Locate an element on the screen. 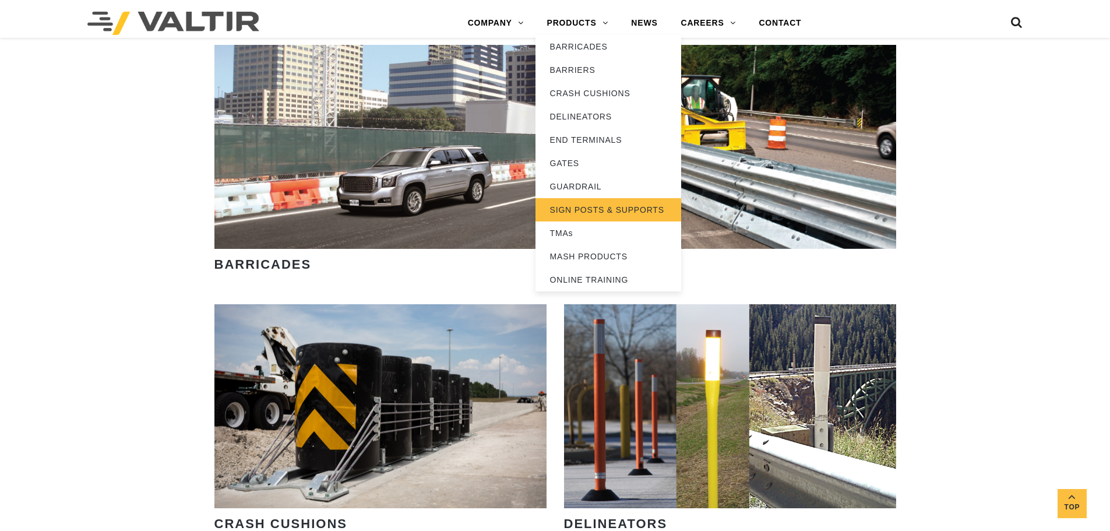 The image size is (1110, 531). a: NEWS is located at coordinates (644, 23).